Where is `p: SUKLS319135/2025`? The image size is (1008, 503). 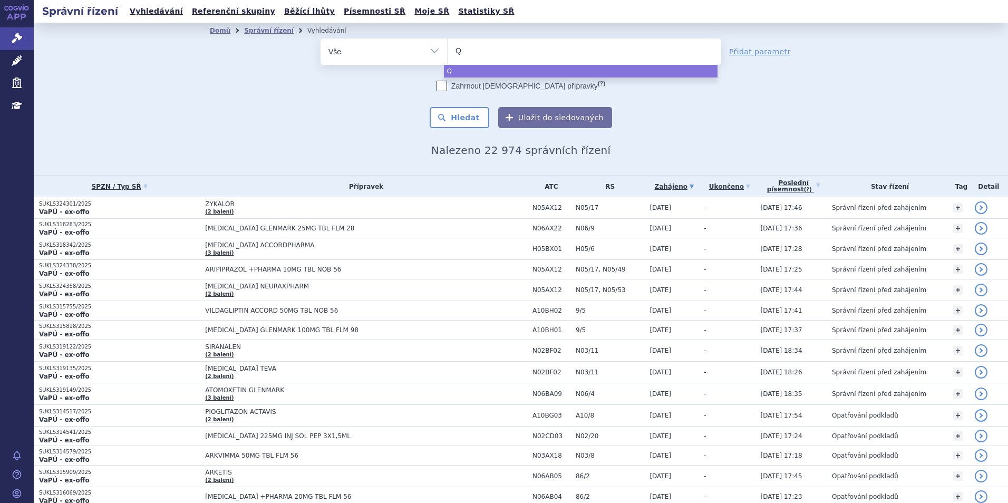 p: SUKLS319135/2025 is located at coordinates (119, 368).